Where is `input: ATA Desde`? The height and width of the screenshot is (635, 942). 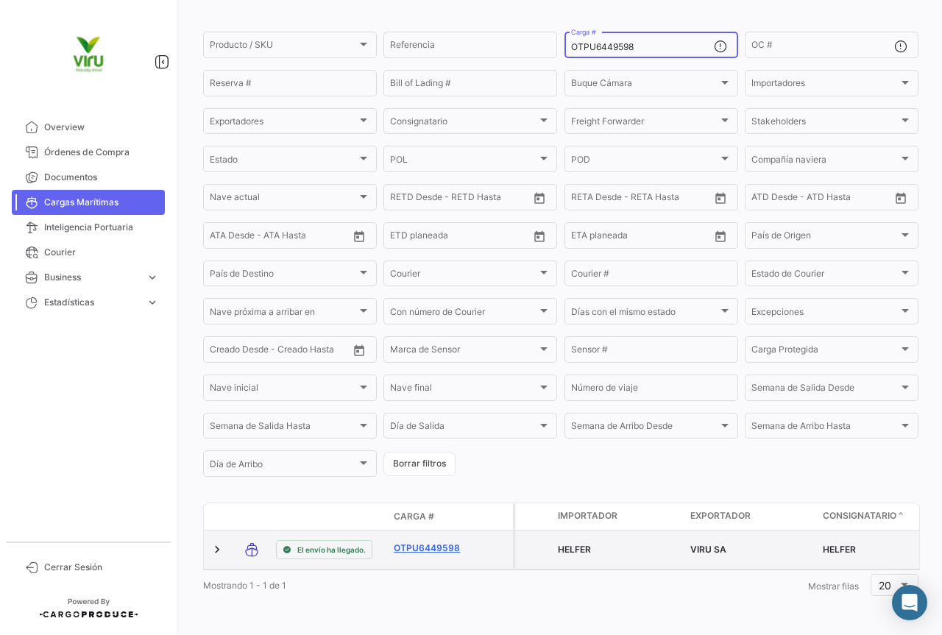 input: ATA Desde is located at coordinates (232, 238).